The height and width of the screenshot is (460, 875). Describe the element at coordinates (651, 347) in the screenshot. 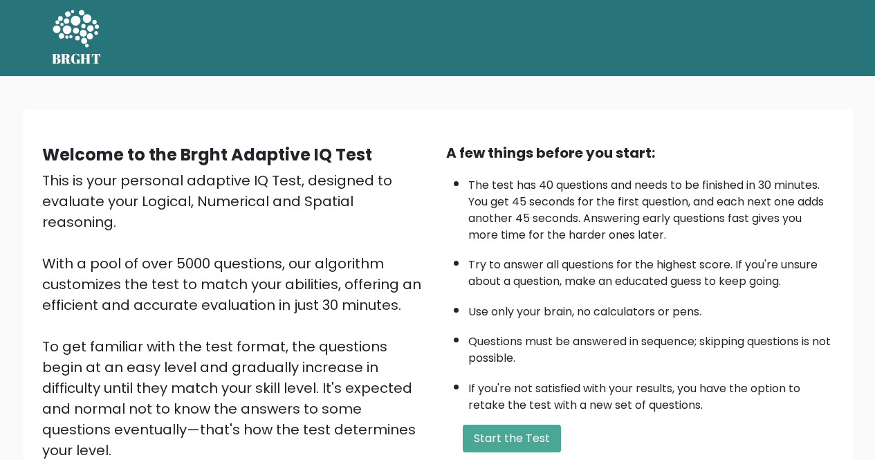

I see `li: Questions must be answered in sequence; skipping questions is not possible.` at that location.